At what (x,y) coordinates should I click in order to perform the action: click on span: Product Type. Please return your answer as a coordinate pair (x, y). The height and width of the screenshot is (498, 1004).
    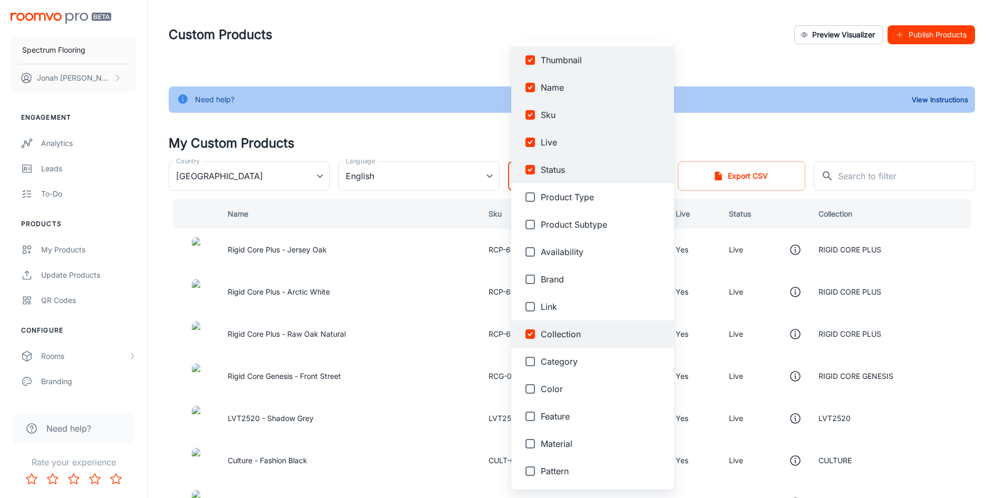
    Looking at the image, I should click on (603, 197).